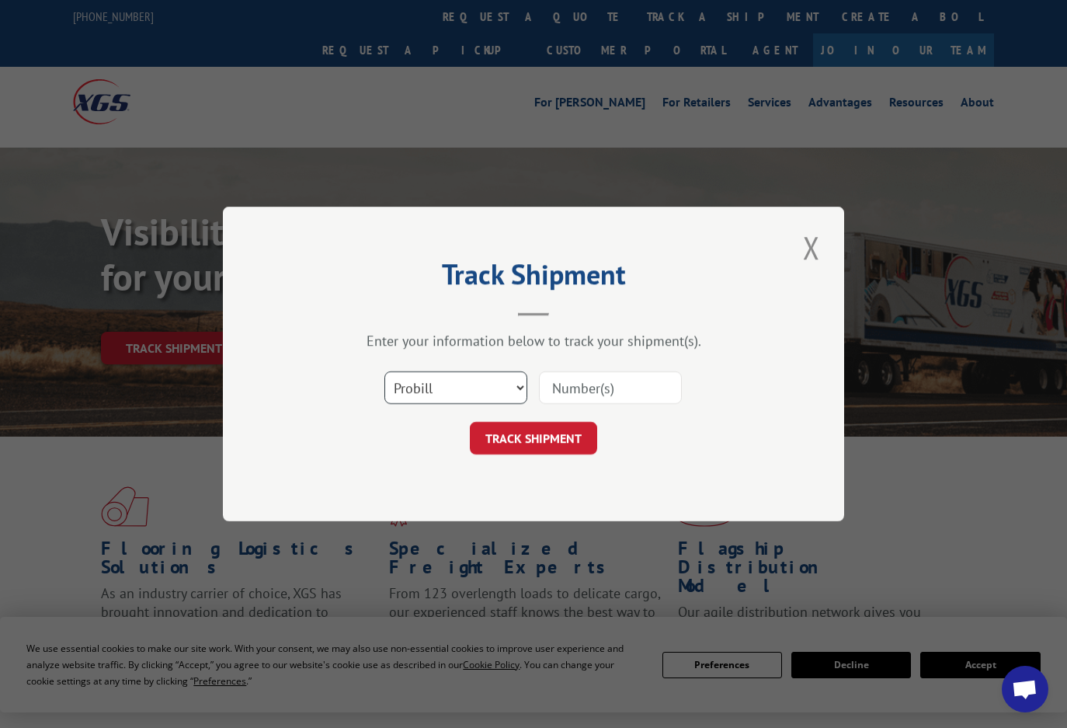 The width and height of the screenshot is (1067, 728). Describe the element at coordinates (534, 278) in the screenshot. I see `h2: Track Shipment` at that location.